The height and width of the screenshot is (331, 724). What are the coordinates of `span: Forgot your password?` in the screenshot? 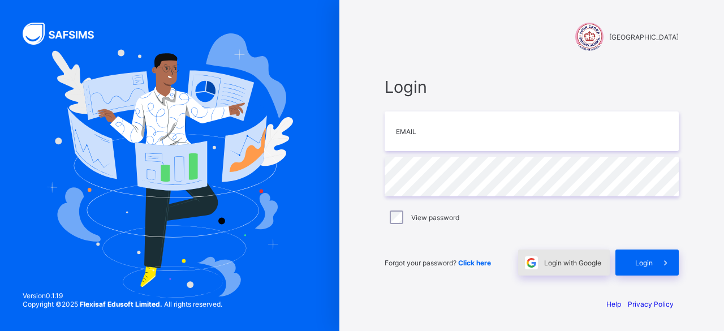 It's located at (438, 262).